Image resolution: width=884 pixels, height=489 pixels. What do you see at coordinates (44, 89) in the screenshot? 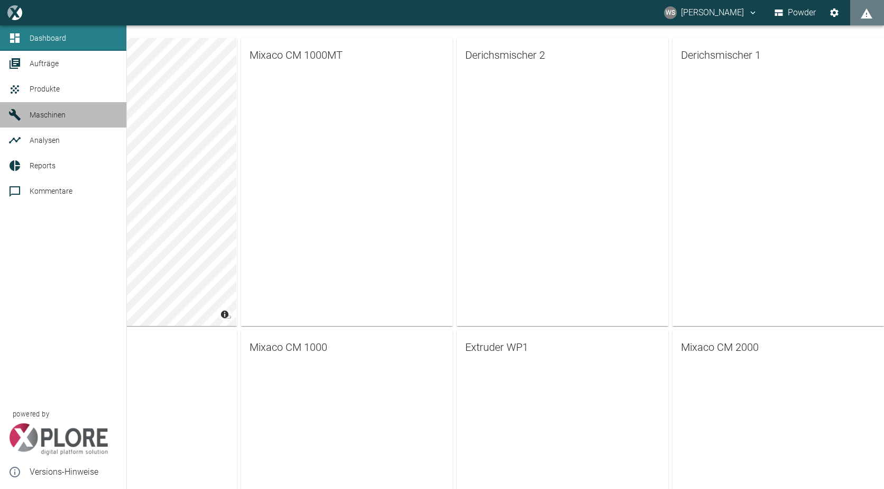
I see `span: Produkte` at bounding box center [44, 89].